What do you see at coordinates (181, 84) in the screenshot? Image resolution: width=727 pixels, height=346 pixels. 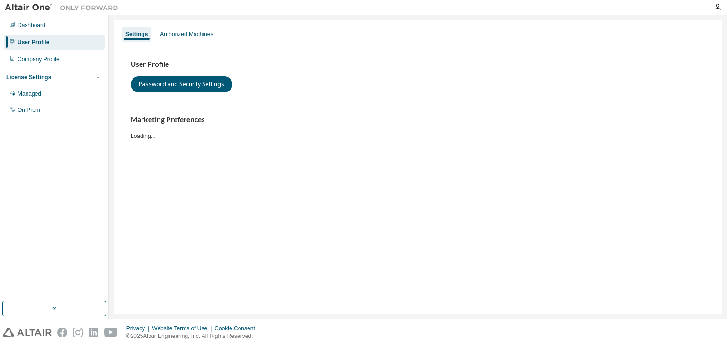 I see `button: Password and Security Settings` at bounding box center [181, 84].